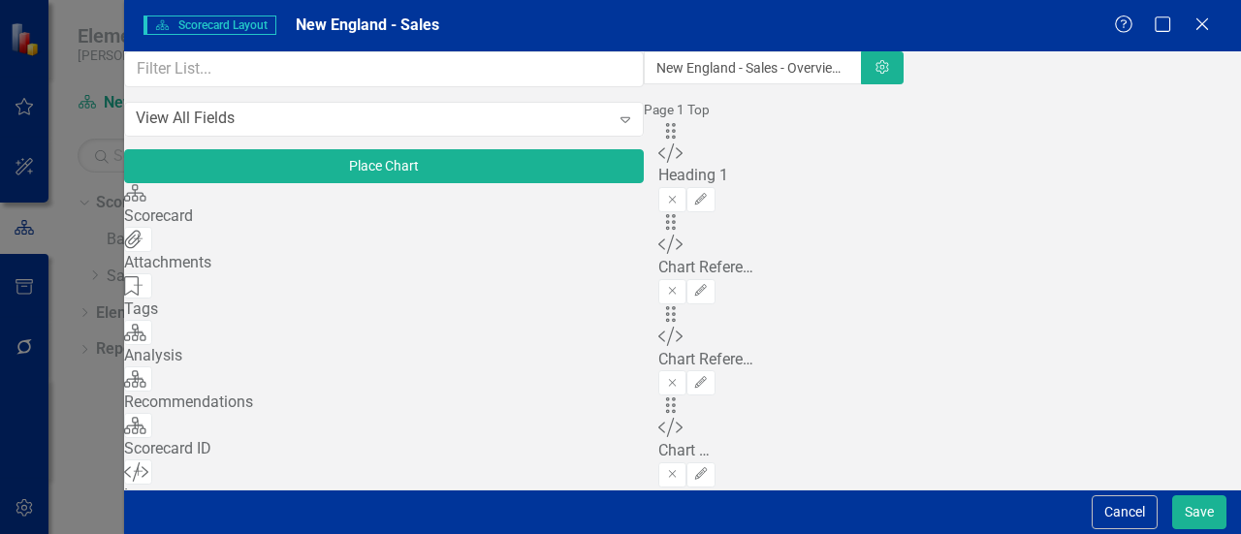 Image resolution: width=1241 pixels, height=534 pixels. What do you see at coordinates (367, 24) in the screenshot?
I see `span: New England - Sales` at bounding box center [367, 24].